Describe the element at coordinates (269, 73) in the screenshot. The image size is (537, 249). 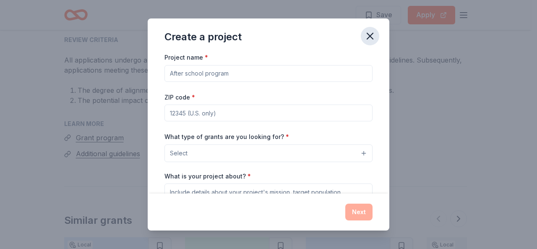
I see `input: After school program` at that location.